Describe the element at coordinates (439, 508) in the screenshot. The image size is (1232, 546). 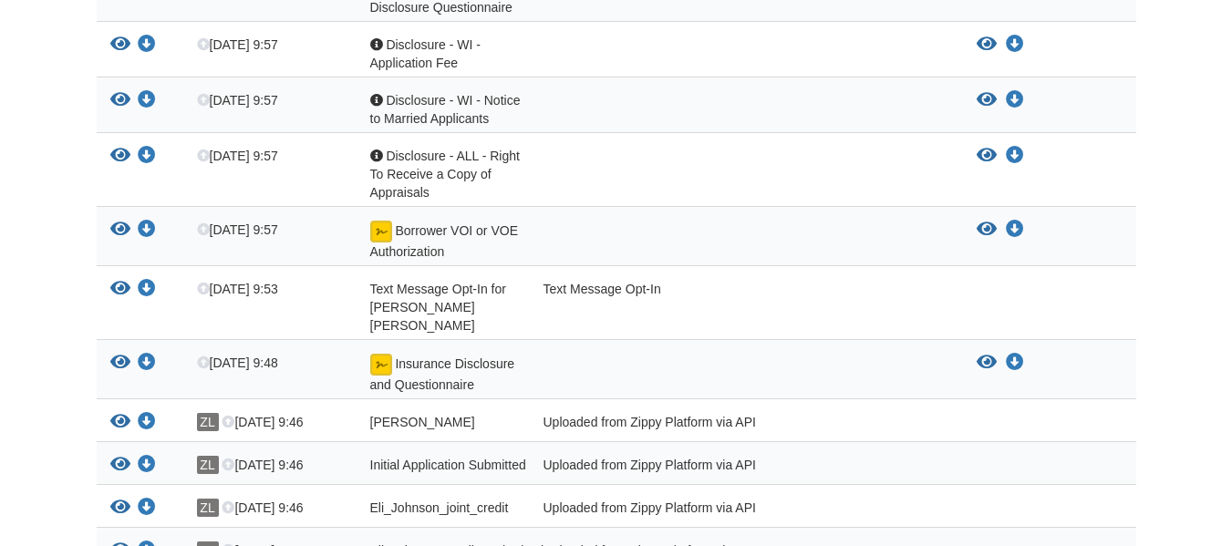
I see `span: Eli_Johnson_joint_credit` at that location.